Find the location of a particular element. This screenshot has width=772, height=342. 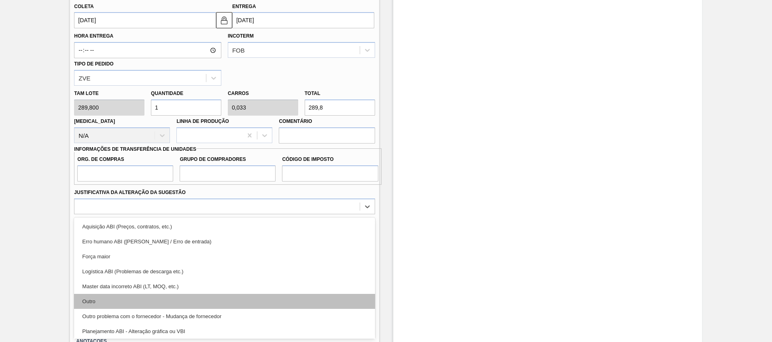

label: Observações is located at coordinates (224, 222).